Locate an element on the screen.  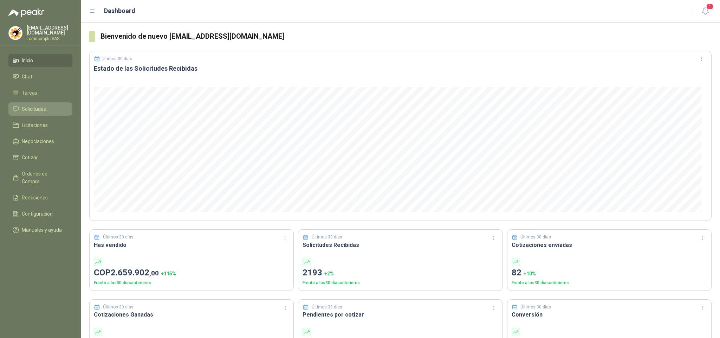
a: Negociaciones is located at coordinates (40, 141).